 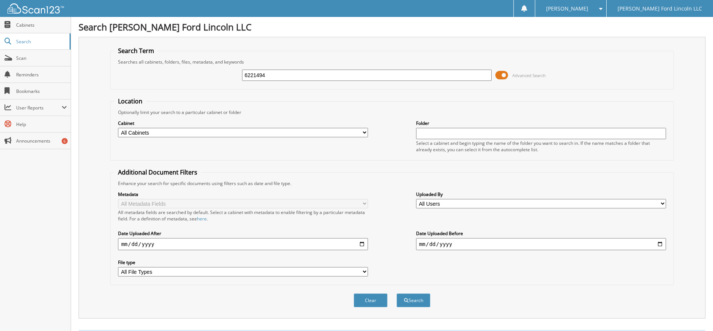 I want to click on button: Clear, so click(x=371, y=300).